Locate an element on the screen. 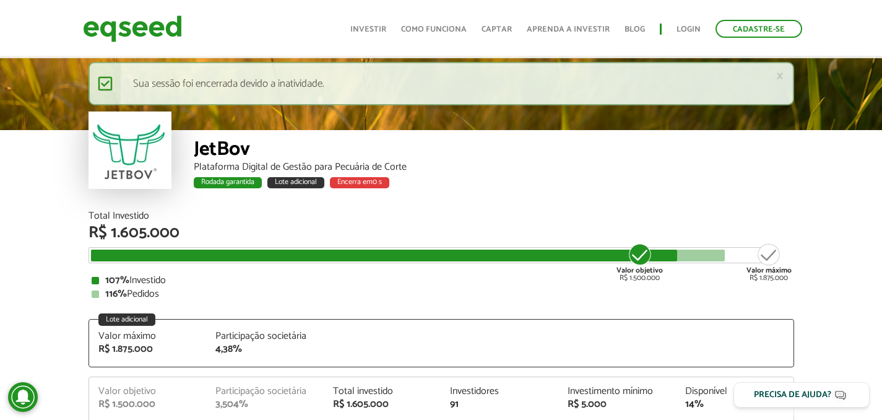 This screenshot has width=882, height=420. a: Aprenda a investir is located at coordinates (568, 29).